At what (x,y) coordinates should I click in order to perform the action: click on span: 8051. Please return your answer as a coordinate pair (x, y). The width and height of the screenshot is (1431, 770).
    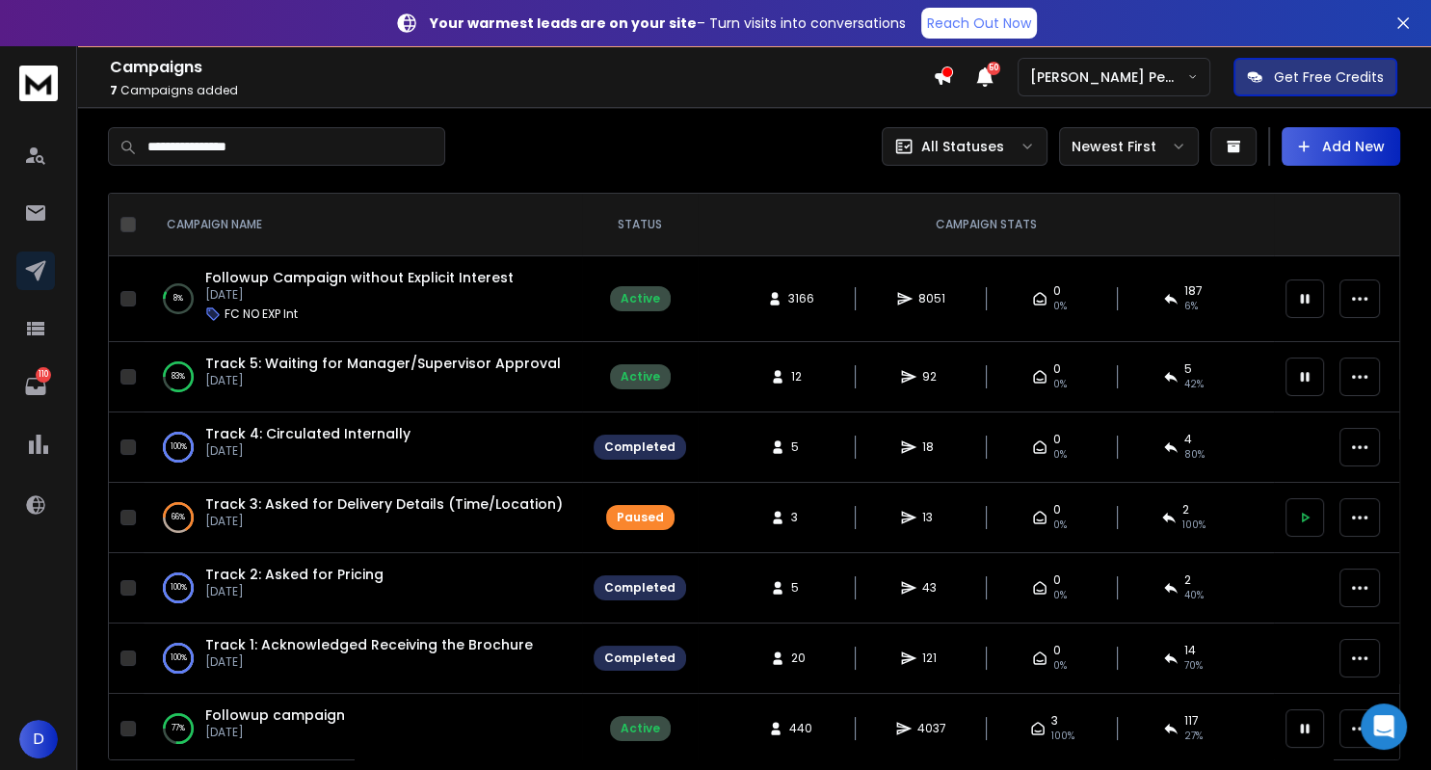
    Looking at the image, I should click on (932, 299).